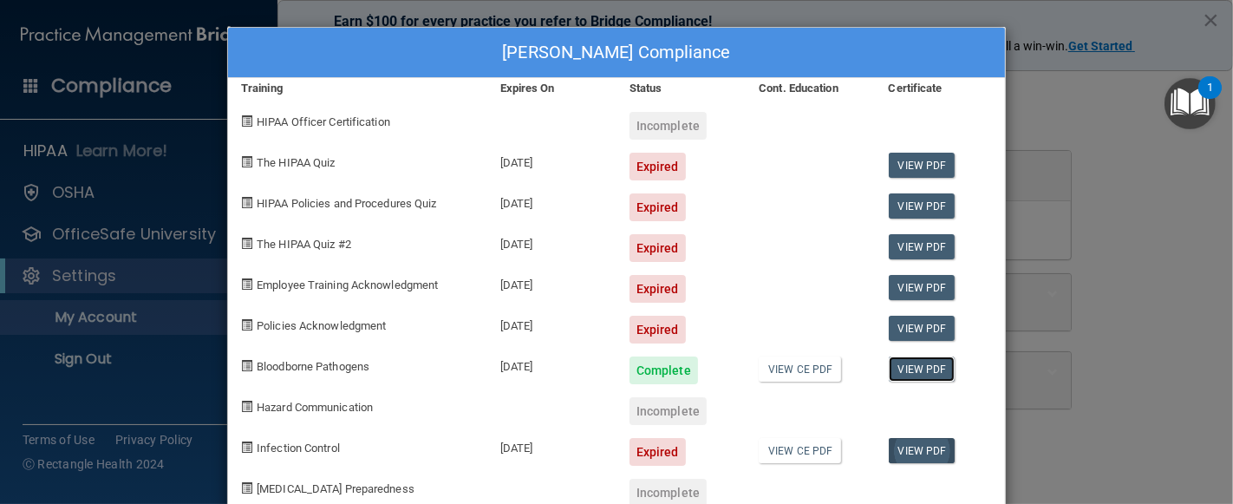  I want to click on button: Open Resource Center, 1 new notification, so click(1190, 103).